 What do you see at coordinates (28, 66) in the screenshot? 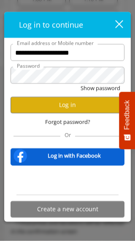
I see `label: Password` at bounding box center [28, 66].